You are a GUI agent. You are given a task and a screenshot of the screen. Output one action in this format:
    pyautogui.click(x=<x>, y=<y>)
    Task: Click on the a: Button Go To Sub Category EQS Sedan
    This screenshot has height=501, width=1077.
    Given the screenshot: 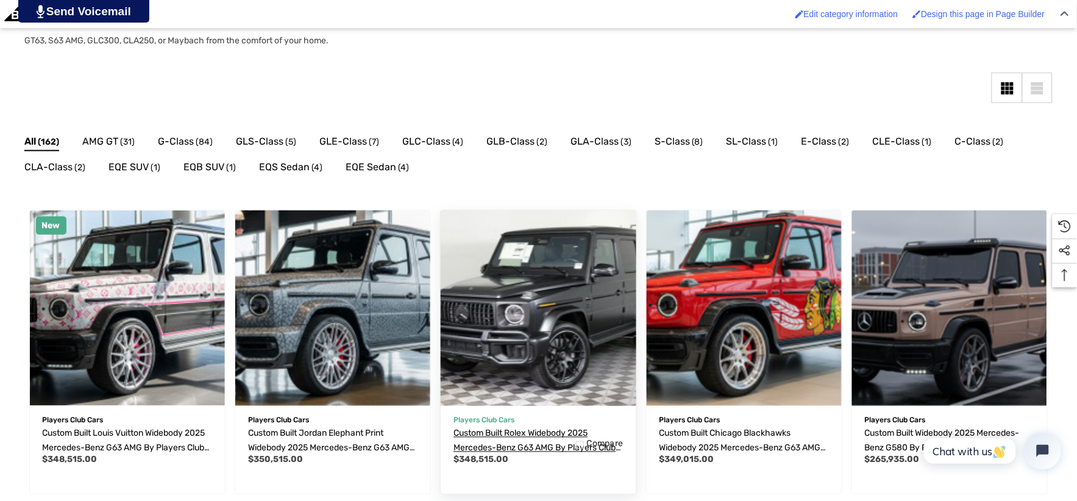 What is the action you would take?
    pyautogui.click(x=291, y=169)
    